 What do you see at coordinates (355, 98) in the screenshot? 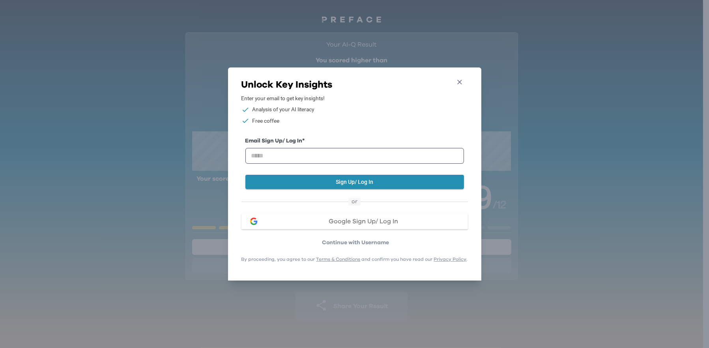
I see `p: Enter your email to get key insights!` at bounding box center [355, 98].